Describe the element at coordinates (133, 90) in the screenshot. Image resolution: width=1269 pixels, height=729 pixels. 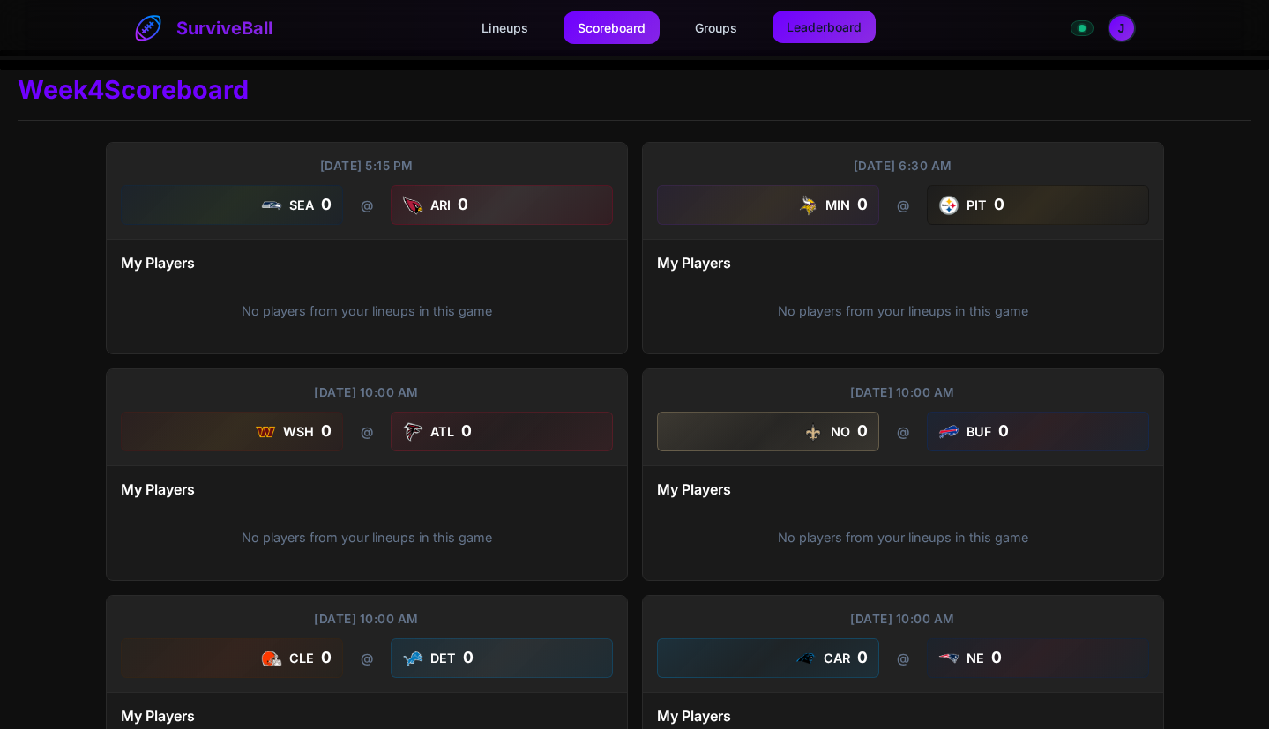
I see `h1: Week 4 Scoreboard` at that location.